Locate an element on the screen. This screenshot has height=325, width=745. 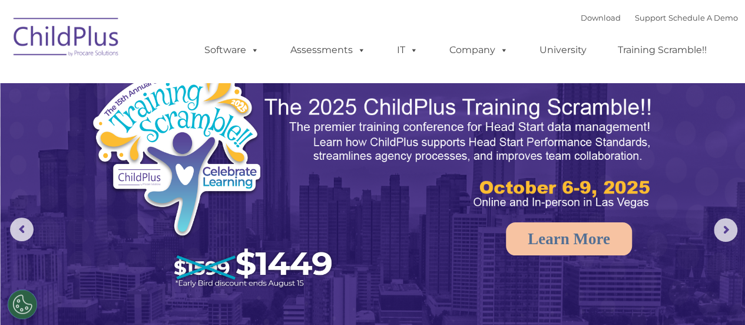
a: Schedule A Demo is located at coordinates (703, 18).